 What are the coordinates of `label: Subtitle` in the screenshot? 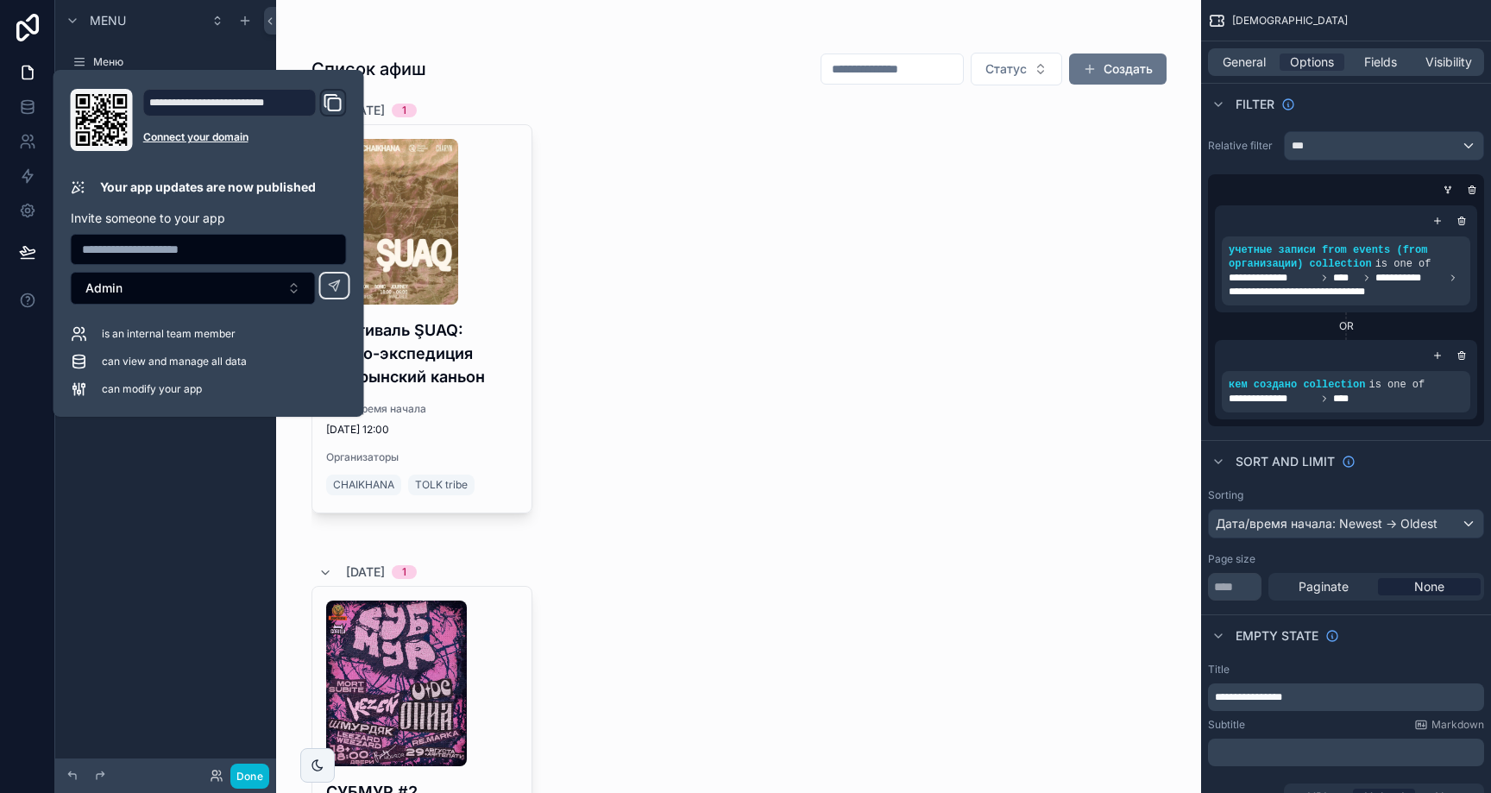 It's located at (1226, 725).